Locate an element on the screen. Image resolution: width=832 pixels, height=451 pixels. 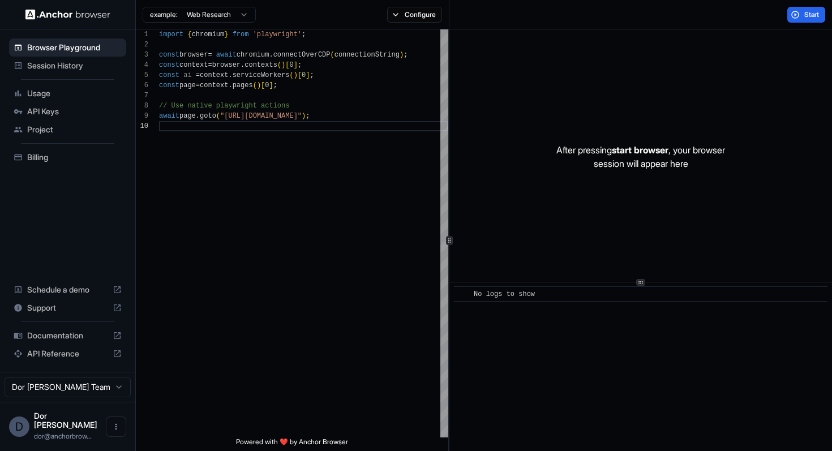
div: 7 is located at coordinates (142, 96).